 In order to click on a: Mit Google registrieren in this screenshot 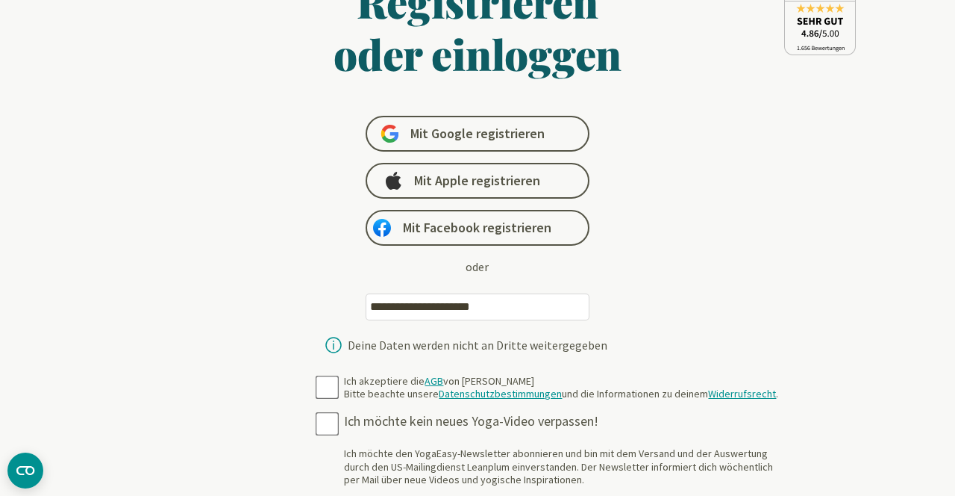, I will do `click(478, 134)`.